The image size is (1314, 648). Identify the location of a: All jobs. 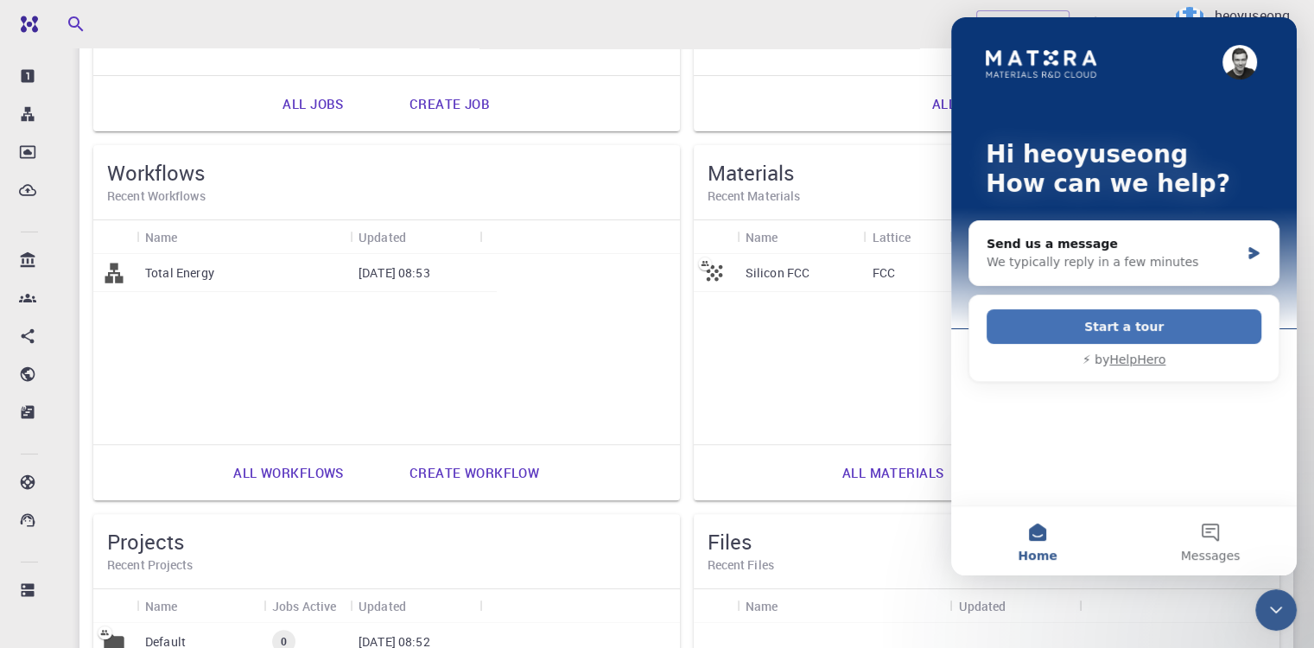
(313, 104).